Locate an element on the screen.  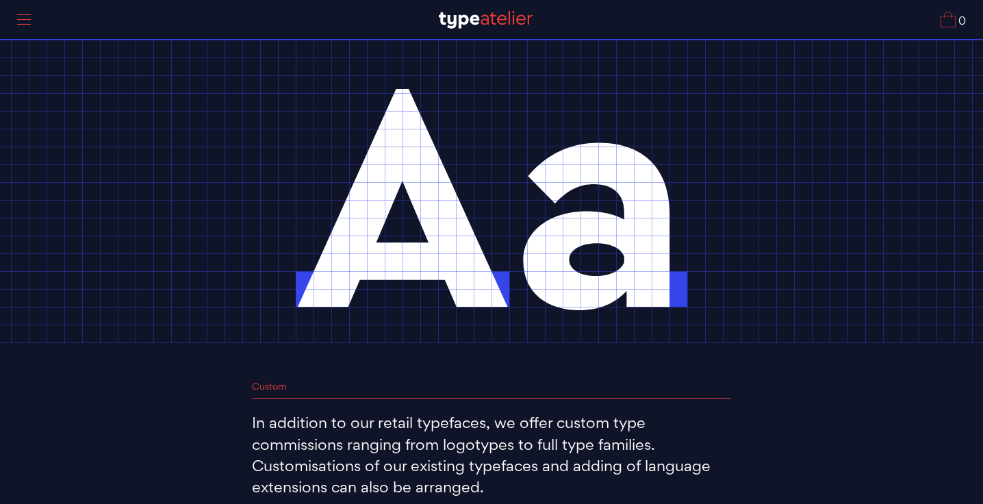
span: 0 is located at coordinates (960, 21).